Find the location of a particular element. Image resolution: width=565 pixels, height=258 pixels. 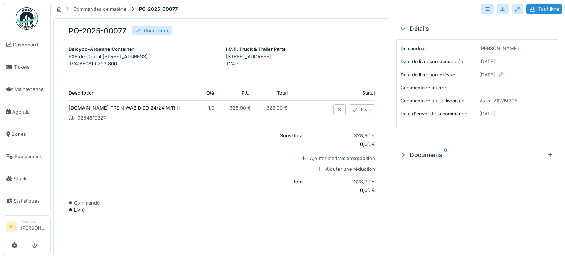

h5: PO-2025-00077 is located at coordinates (97, 31).